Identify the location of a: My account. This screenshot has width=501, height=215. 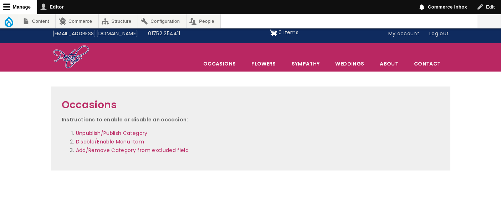
(404, 34).